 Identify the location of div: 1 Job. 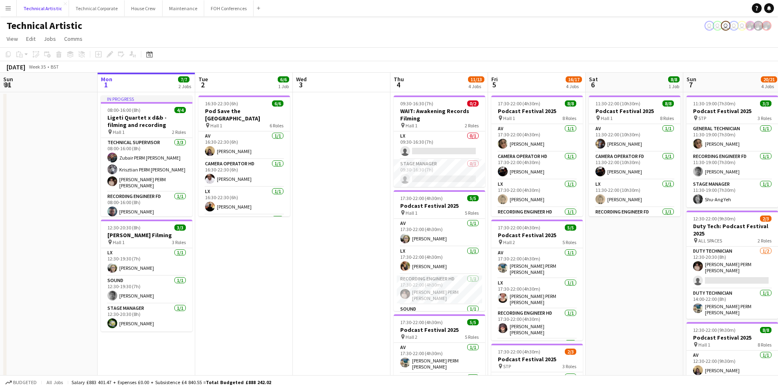
(283, 86).